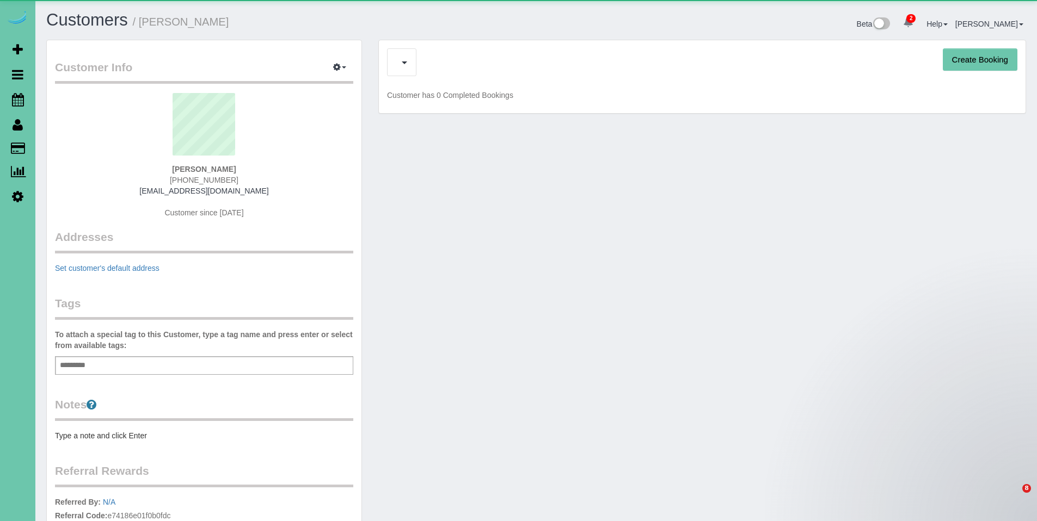  Describe the element at coordinates (980, 60) in the screenshot. I see `button: Create Booking` at that location.